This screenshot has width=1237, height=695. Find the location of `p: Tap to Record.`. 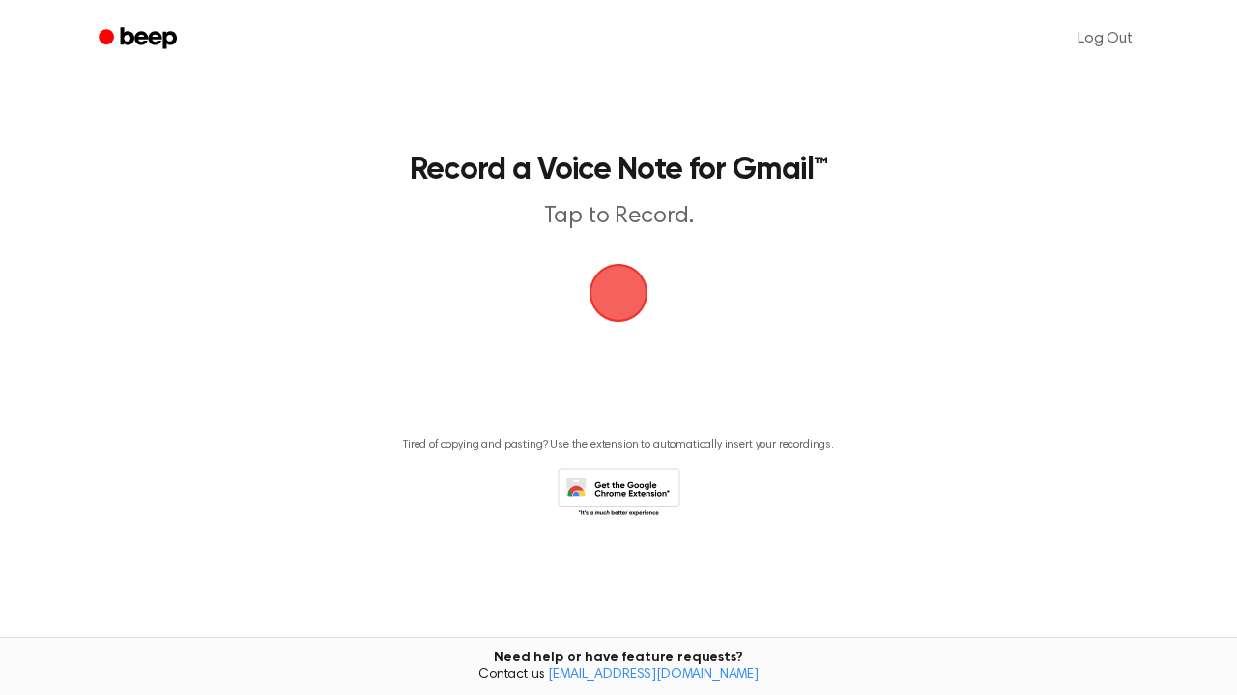

p: Tap to Record. is located at coordinates (618, 216).